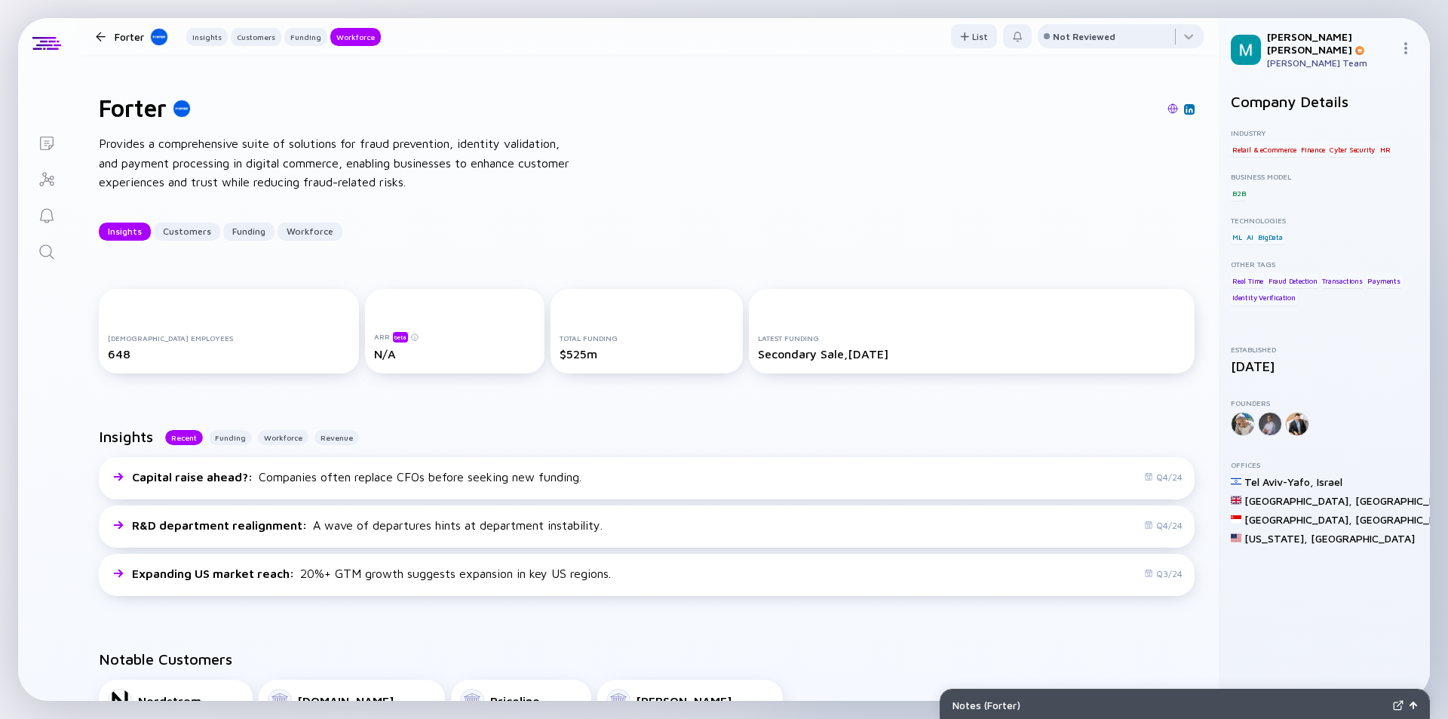 The height and width of the screenshot is (719, 1448). Describe the element at coordinates (1383, 281) in the screenshot. I see `div: Payments` at that location.